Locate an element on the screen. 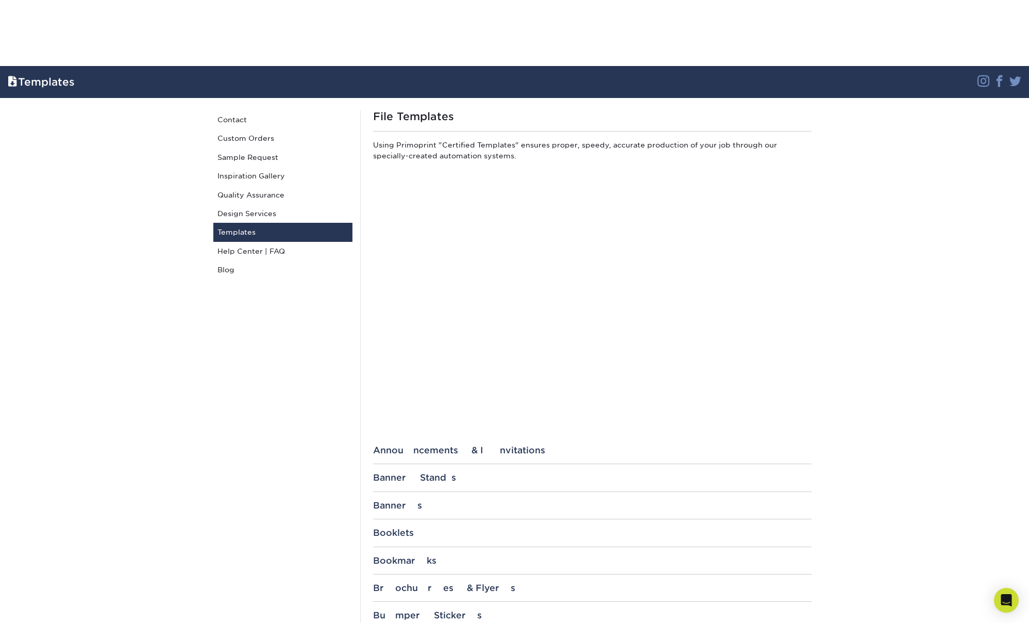 The height and width of the screenshot is (623, 1029). a: Sample Request is located at coordinates (283, 157).